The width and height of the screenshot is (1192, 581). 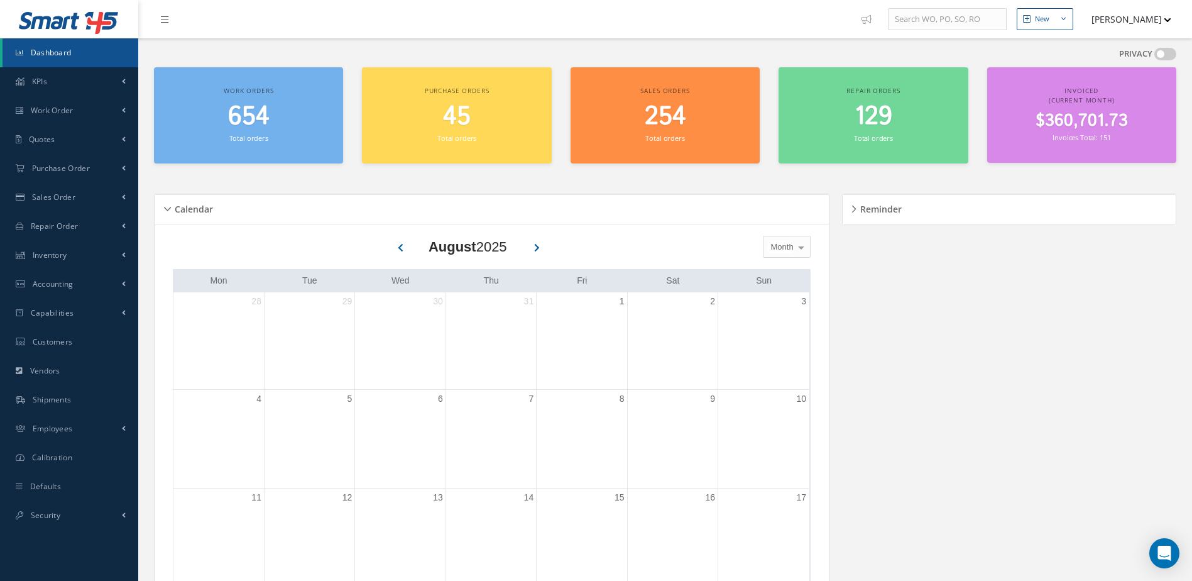 I want to click on span: KPIs, so click(x=40, y=81).